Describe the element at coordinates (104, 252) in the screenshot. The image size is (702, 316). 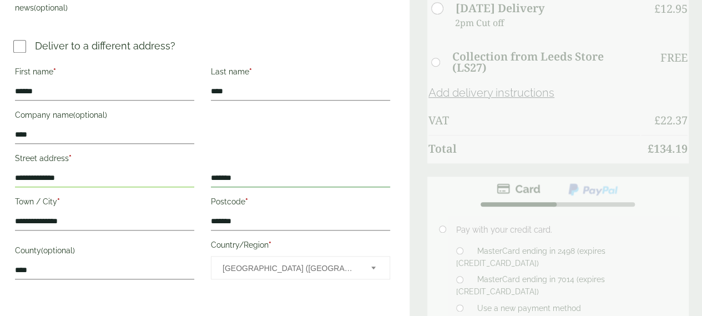
I see `label: County` at that location.